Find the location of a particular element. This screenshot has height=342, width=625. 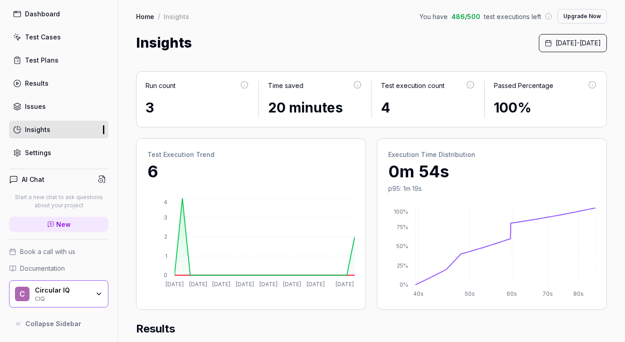

span: You have is located at coordinates (434, 16).